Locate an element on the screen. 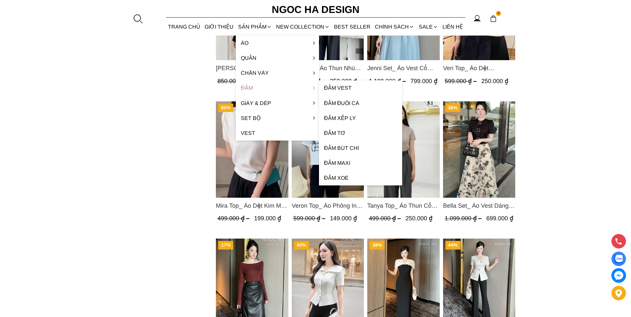  a: Link to Mira Top_ Áo Thun Nhún Lệch Cổ A1048 is located at coordinates (328, 68).